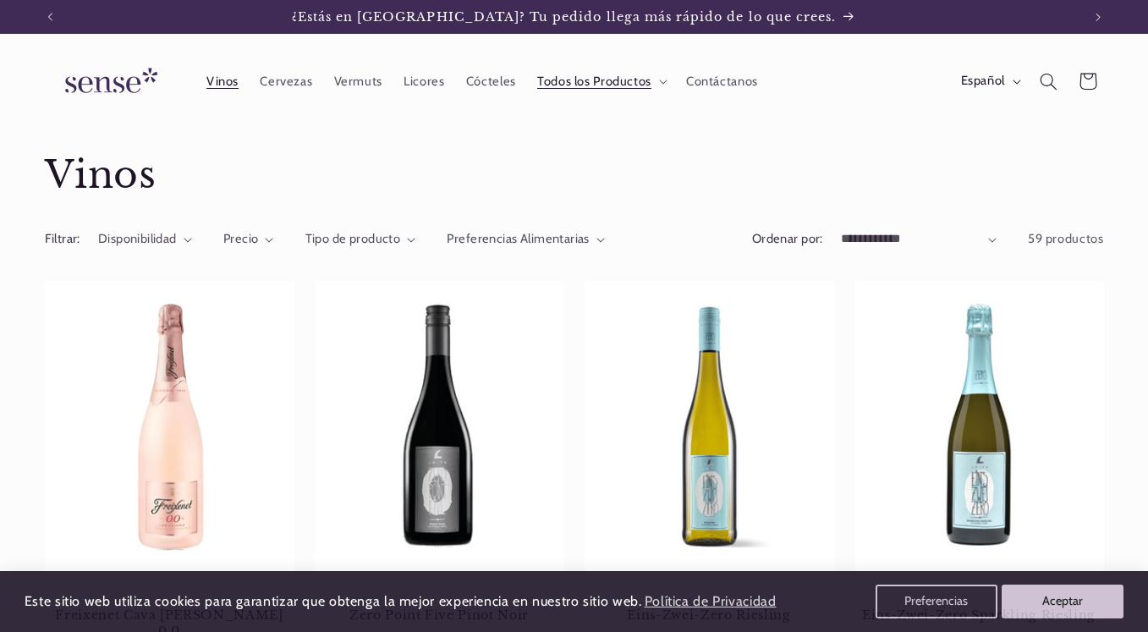 This screenshot has height=632, width=1148. What do you see at coordinates (491, 81) in the screenshot?
I see `span: Cócteles` at bounding box center [491, 81].